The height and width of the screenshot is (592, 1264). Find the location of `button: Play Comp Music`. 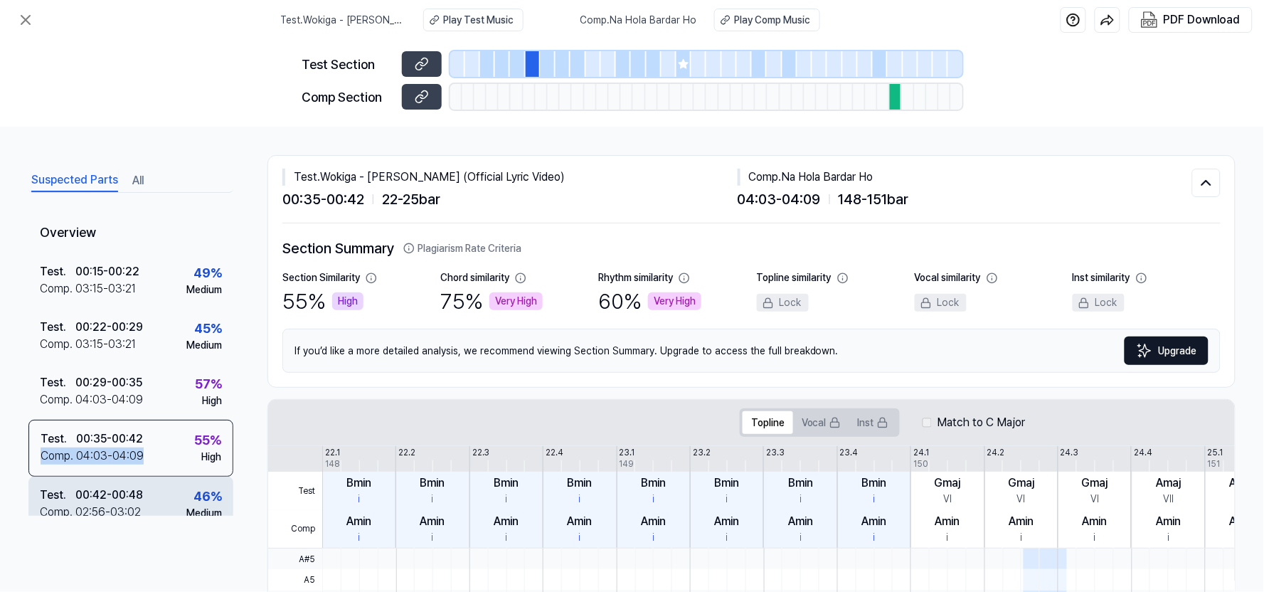

button: Play Comp Music is located at coordinates (767, 20).